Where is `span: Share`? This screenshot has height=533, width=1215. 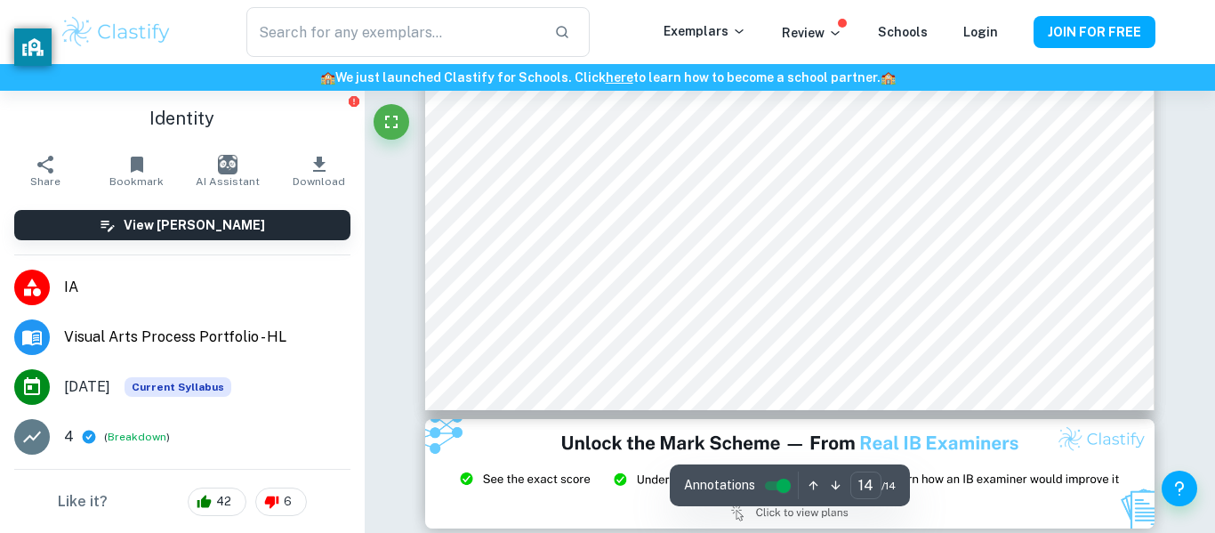 span: Share is located at coordinates (45, 181).